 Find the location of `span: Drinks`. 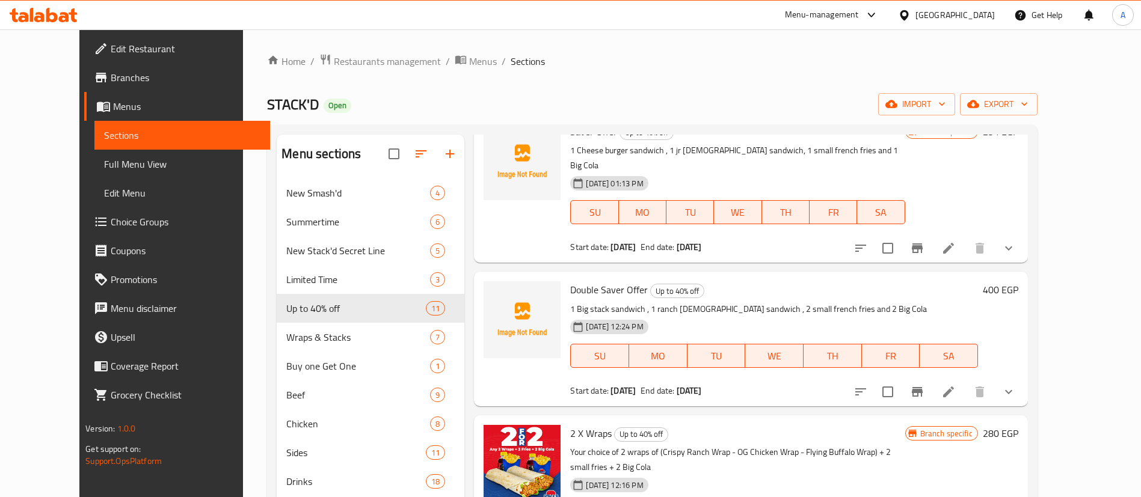

span: Drinks is located at coordinates (356, 482).